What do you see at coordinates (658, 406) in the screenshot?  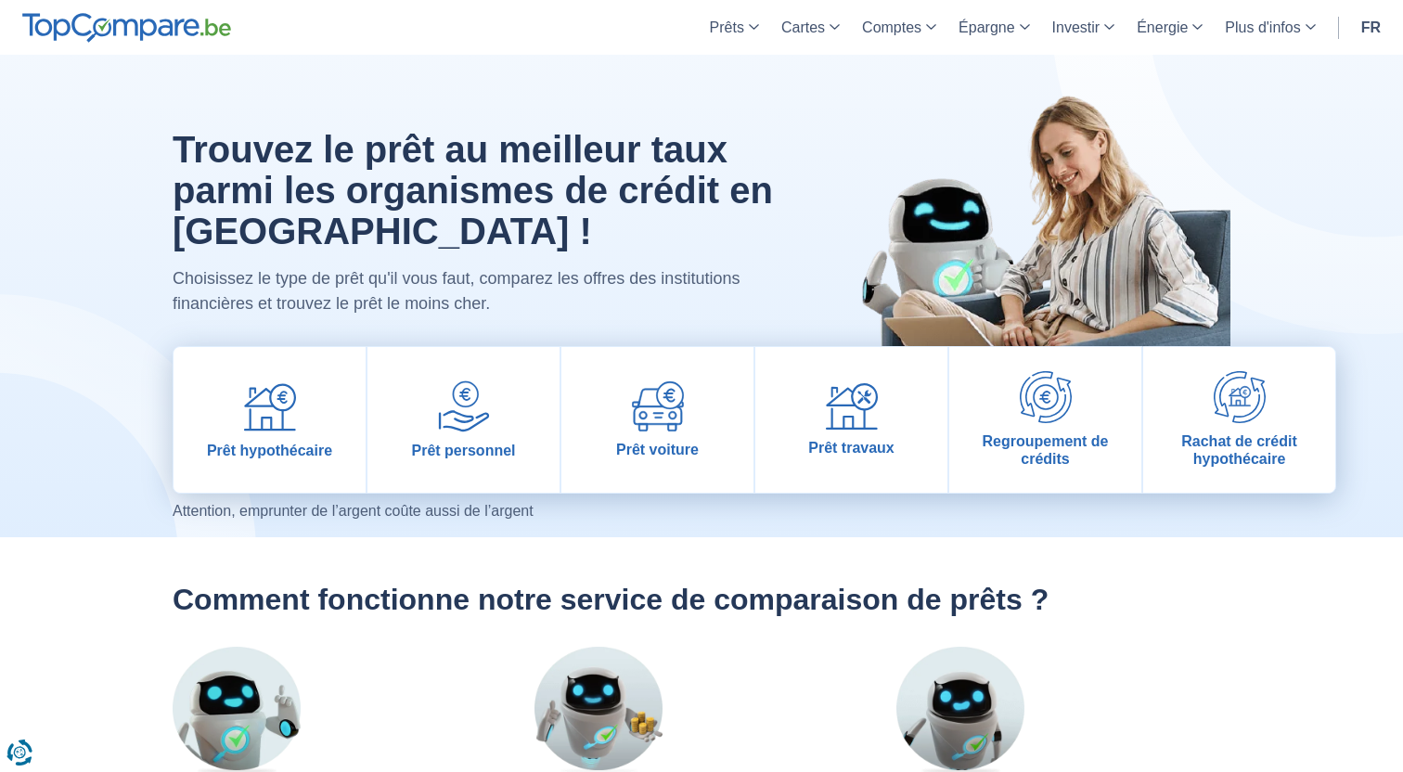 I see `img: Prêt voiture` at bounding box center [658, 406].